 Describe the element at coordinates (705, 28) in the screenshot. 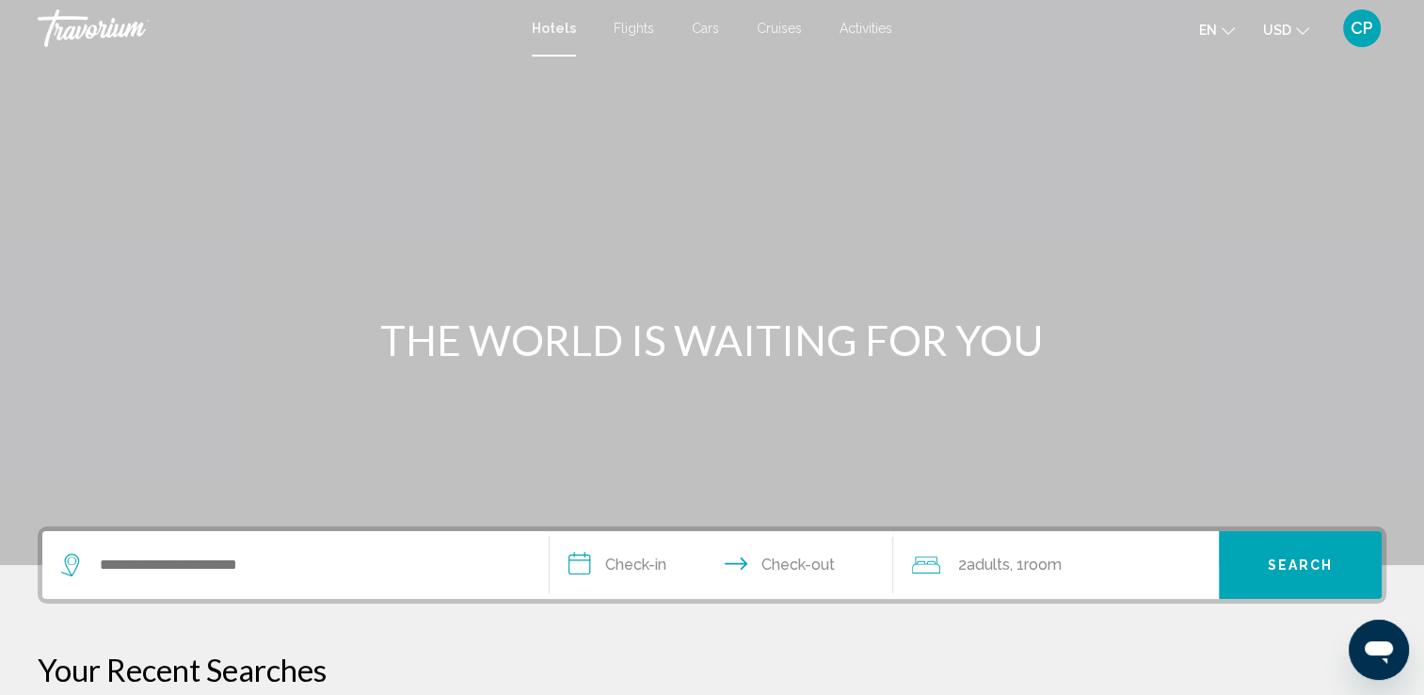

I see `a: Cars` at that location.